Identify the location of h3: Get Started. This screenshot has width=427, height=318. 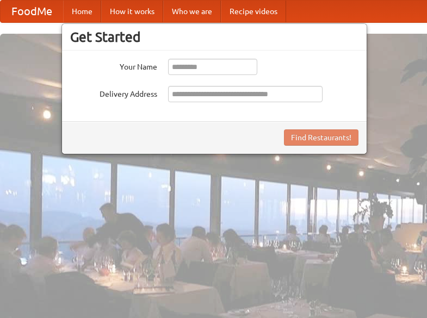
(214, 37).